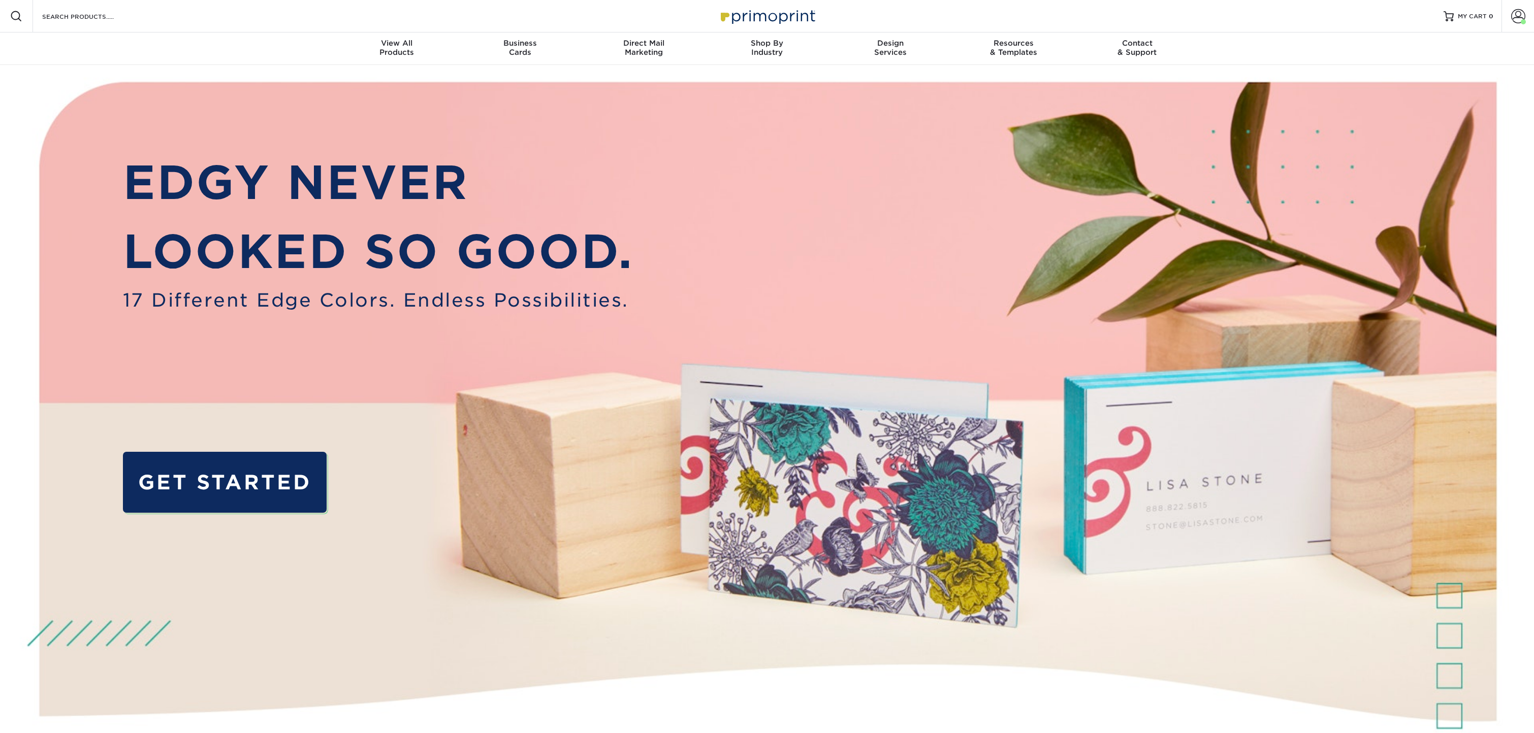 The image size is (1534, 733). What do you see at coordinates (1491, 16) in the screenshot?
I see `span: 0` at bounding box center [1491, 16].